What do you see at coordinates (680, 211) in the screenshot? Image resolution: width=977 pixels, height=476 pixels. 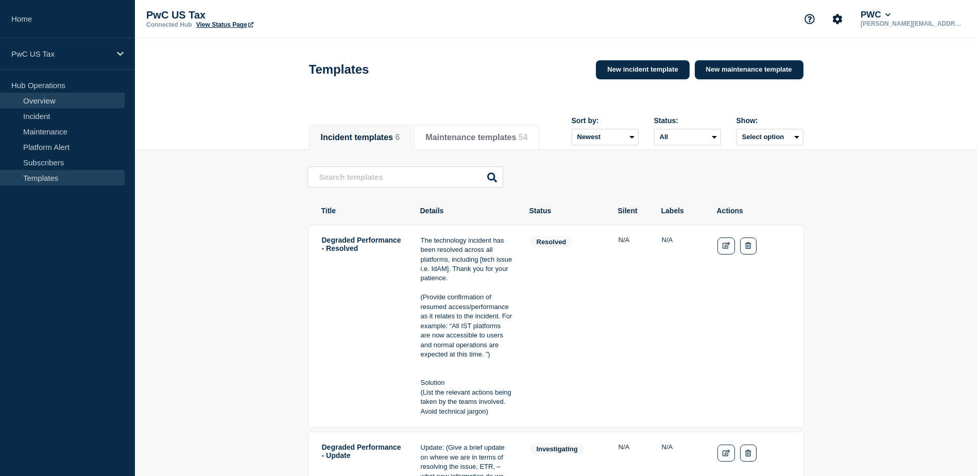 I see `th: Labels` at bounding box center [680, 211].